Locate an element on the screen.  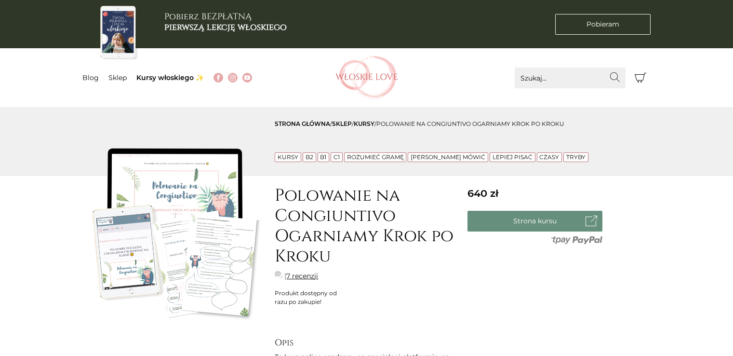
a: 7 recenzji is located at coordinates (302, 276).